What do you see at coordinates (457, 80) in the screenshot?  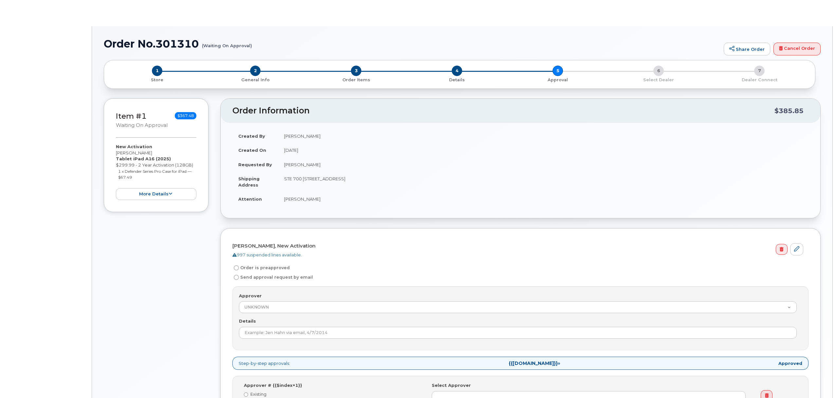 I see `p: Details` at bounding box center [457, 80].